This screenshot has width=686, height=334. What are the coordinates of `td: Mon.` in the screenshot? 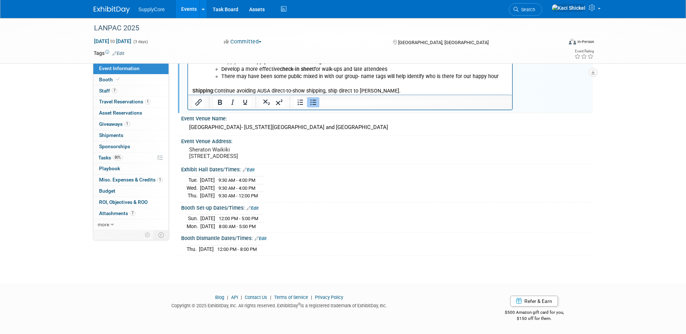 It's located at (194, 226).